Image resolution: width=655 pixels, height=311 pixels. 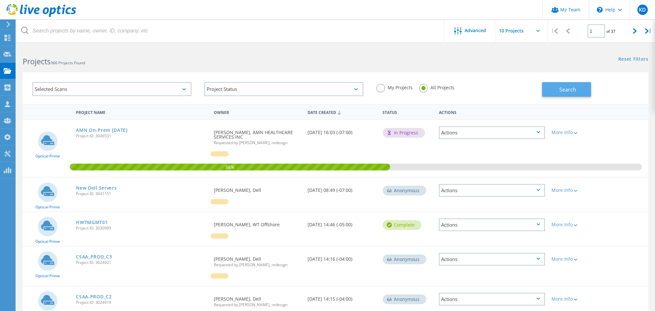 What do you see at coordinates (612, 31) in the screenshot?
I see `span: of 37` at bounding box center [612, 31].